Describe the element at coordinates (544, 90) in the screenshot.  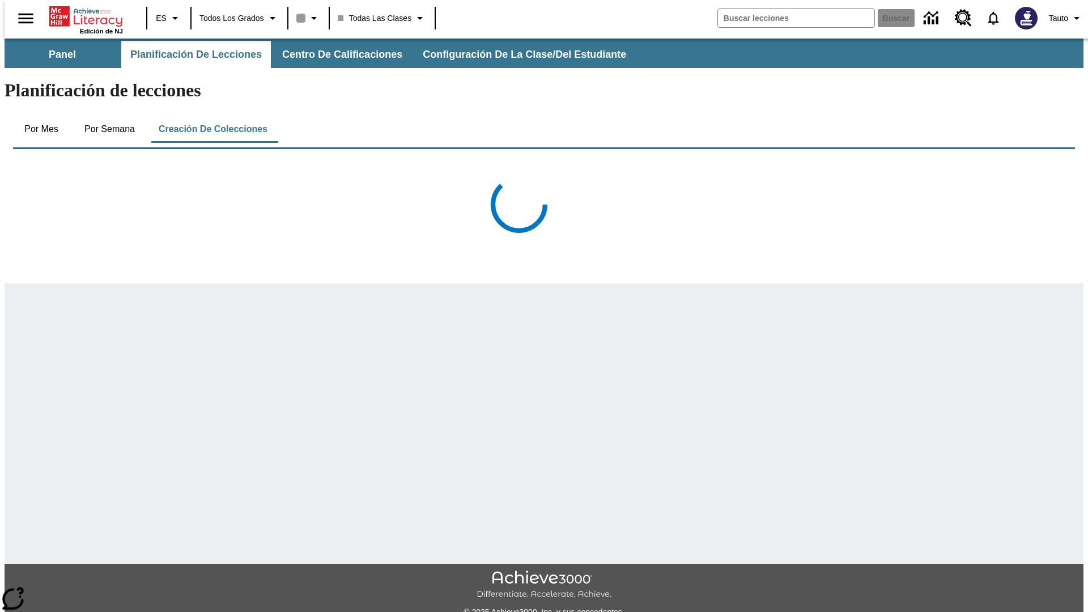
I see `h1: Planificación de lecciones` at that location.